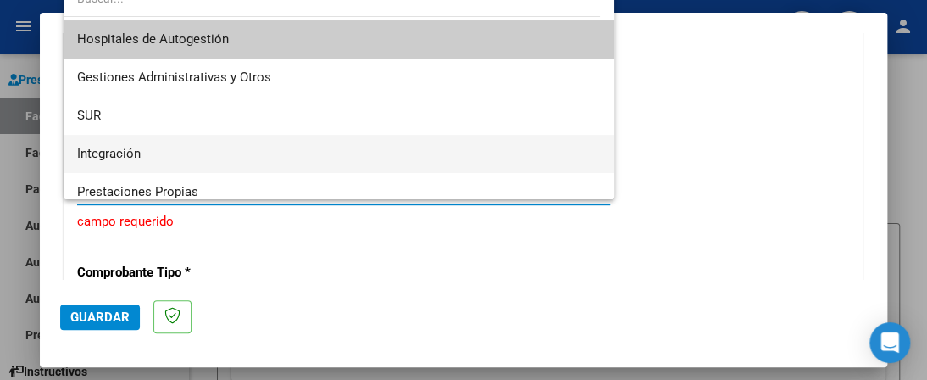 This screenshot has height=380, width=927. I want to click on span: Prestaciones Propias, so click(137, 192).